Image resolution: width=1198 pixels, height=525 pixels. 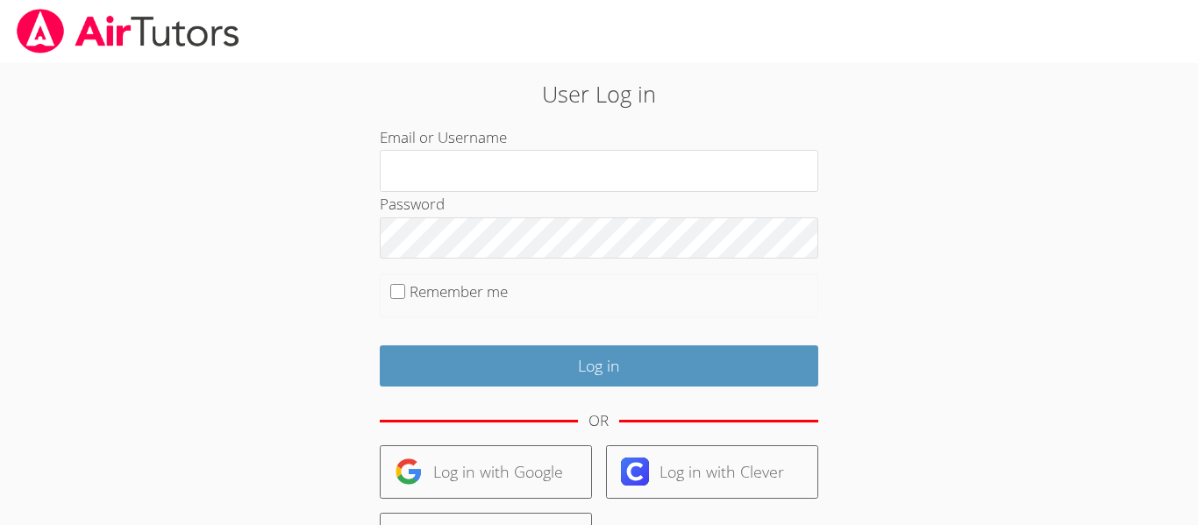 What do you see at coordinates (599, 366) in the screenshot?
I see `input: Log in` at bounding box center [599, 366].